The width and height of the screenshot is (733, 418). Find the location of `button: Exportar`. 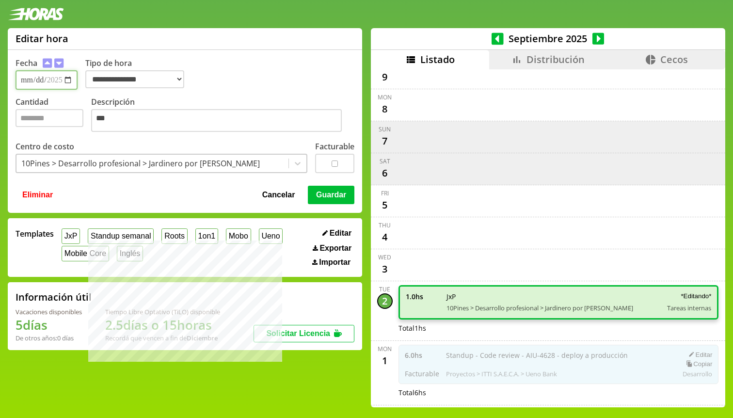

button: Exportar is located at coordinates (332, 248).